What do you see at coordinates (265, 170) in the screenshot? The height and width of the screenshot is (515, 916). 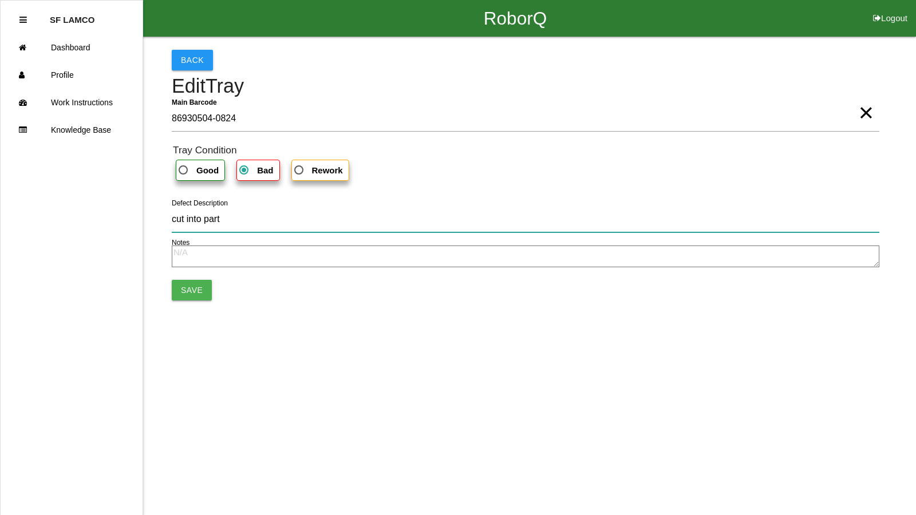 I see `b: Bad` at bounding box center [265, 170].